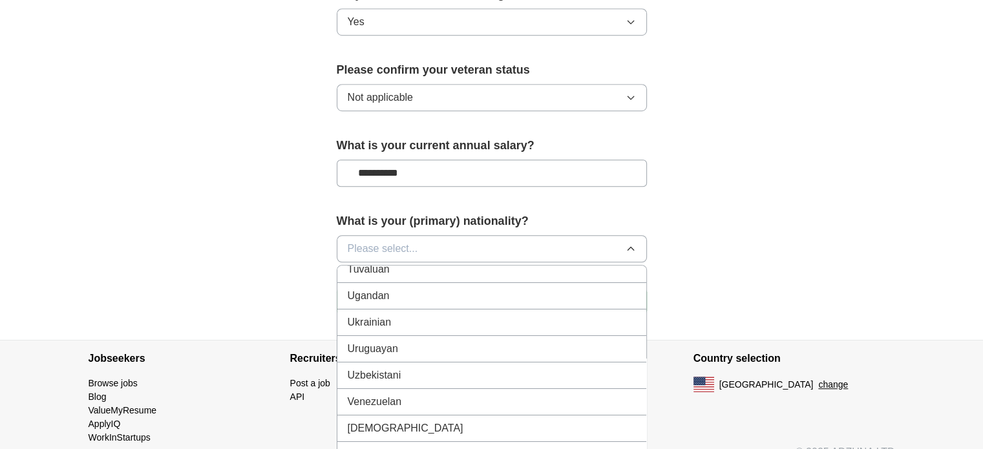 The image size is (983, 449). Describe the element at coordinates (369, 270) in the screenshot. I see `span: Tuvaluan` at that location.